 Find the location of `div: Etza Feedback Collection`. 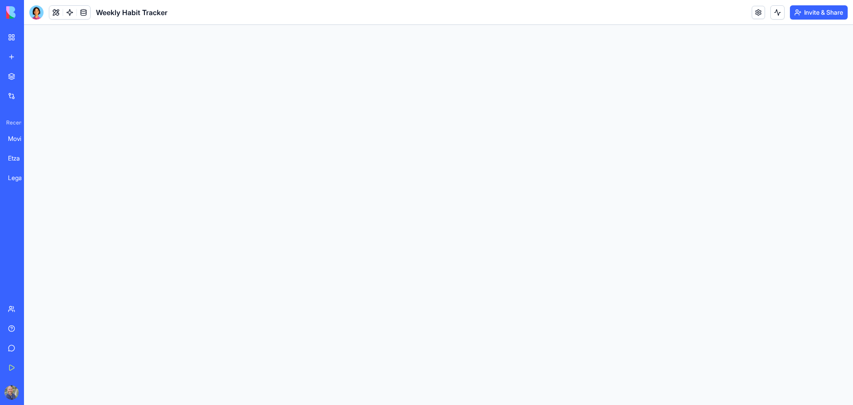

div: Etza Feedback Collection is located at coordinates (20, 158).